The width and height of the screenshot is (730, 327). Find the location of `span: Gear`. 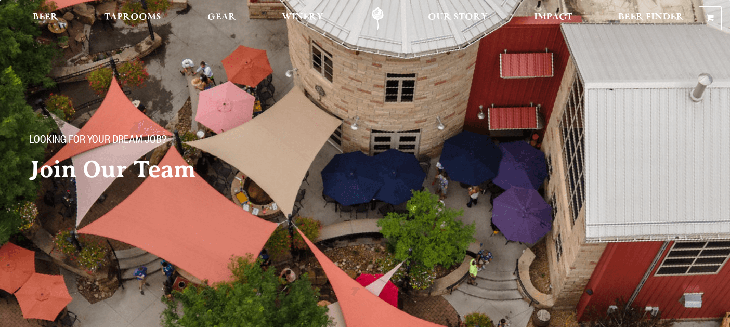

span: Gear is located at coordinates (222, 17).